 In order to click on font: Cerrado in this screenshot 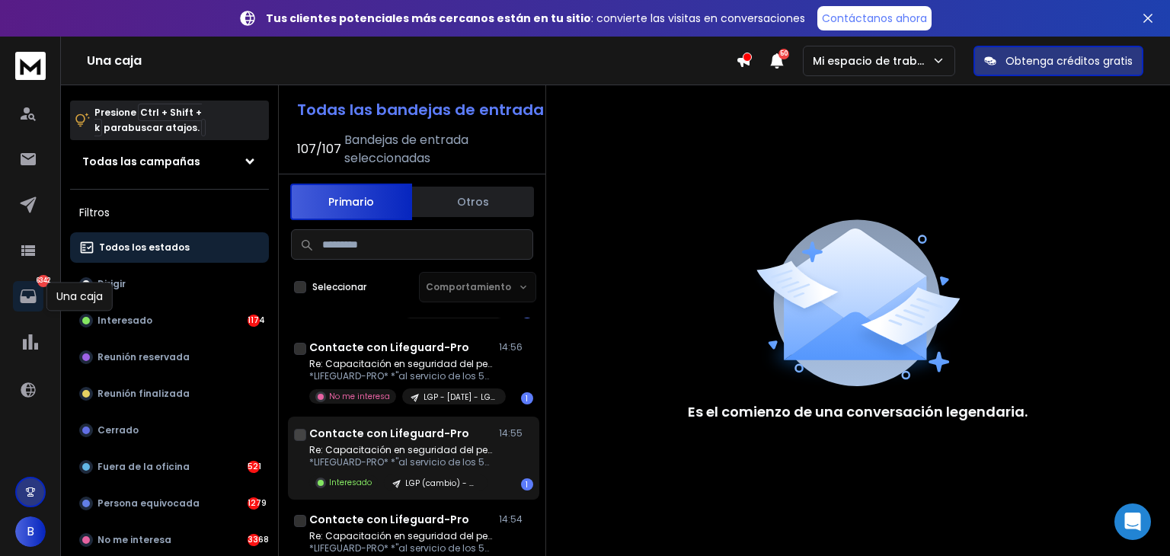, I will do `click(118, 430)`.